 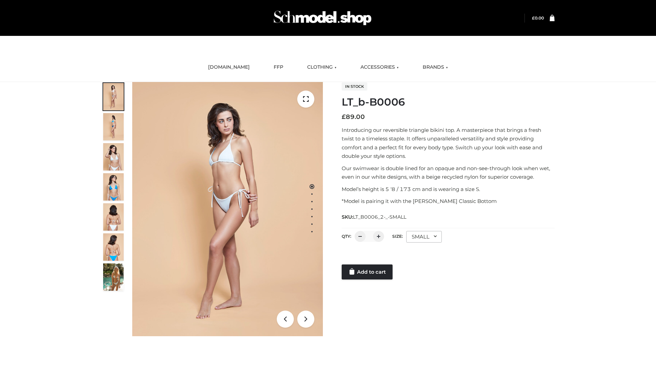 I want to click on span: In stock, so click(x=354, y=86).